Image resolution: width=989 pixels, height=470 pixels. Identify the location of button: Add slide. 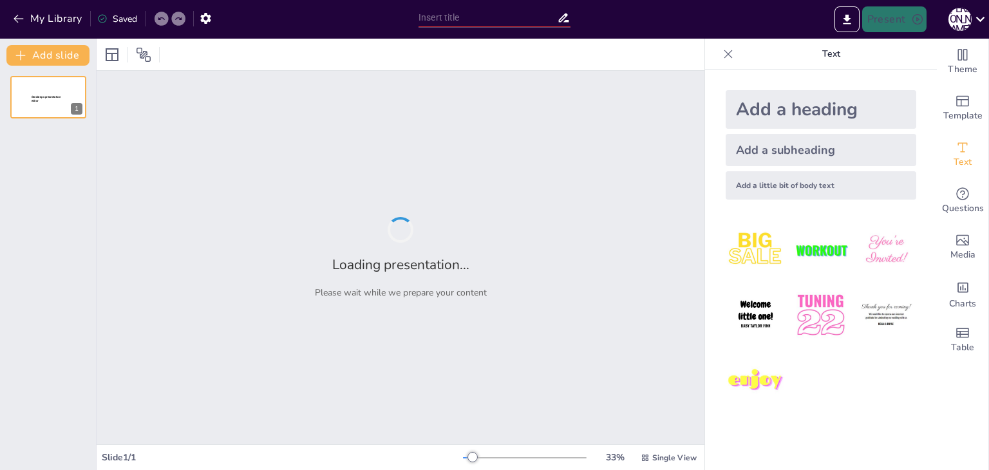
(48, 55).